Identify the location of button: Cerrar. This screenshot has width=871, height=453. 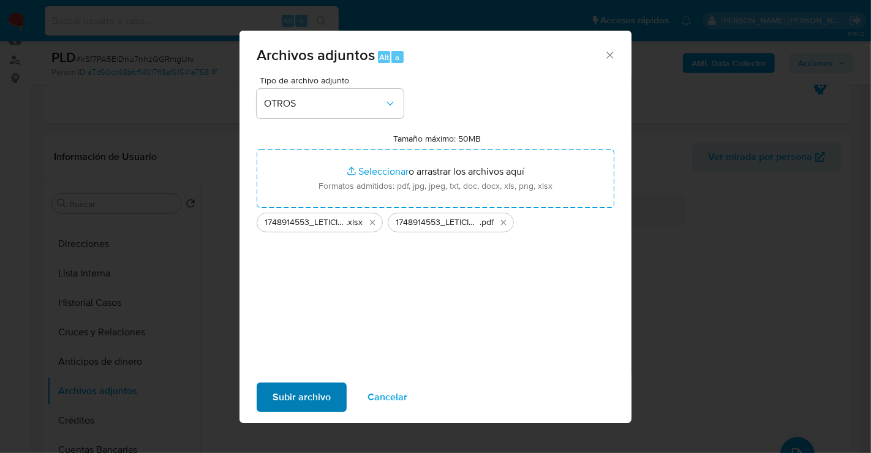
(609, 55).